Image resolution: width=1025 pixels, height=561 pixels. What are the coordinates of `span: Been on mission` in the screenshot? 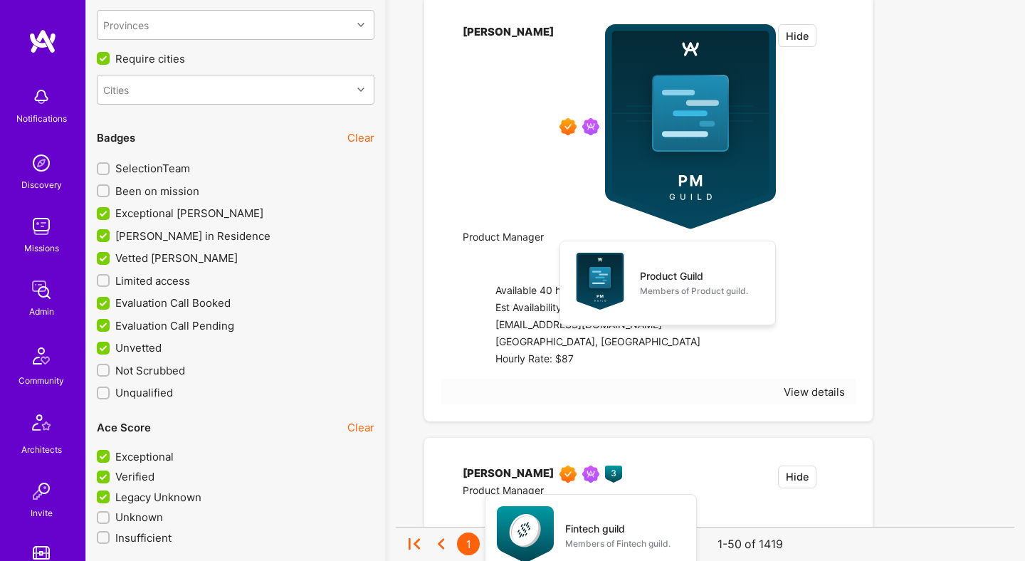 It's located at (157, 191).